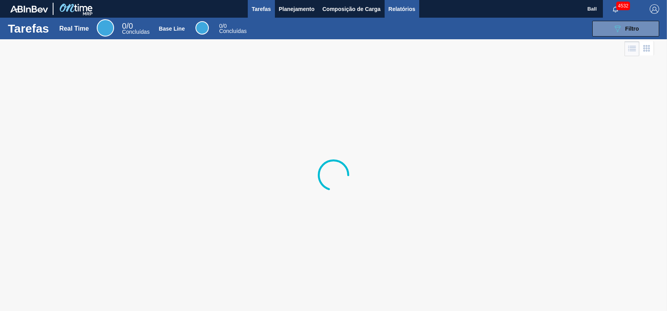  What do you see at coordinates (351, 9) in the screenshot?
I see `span: Composição de Carga` at bounding box center [351, 9].